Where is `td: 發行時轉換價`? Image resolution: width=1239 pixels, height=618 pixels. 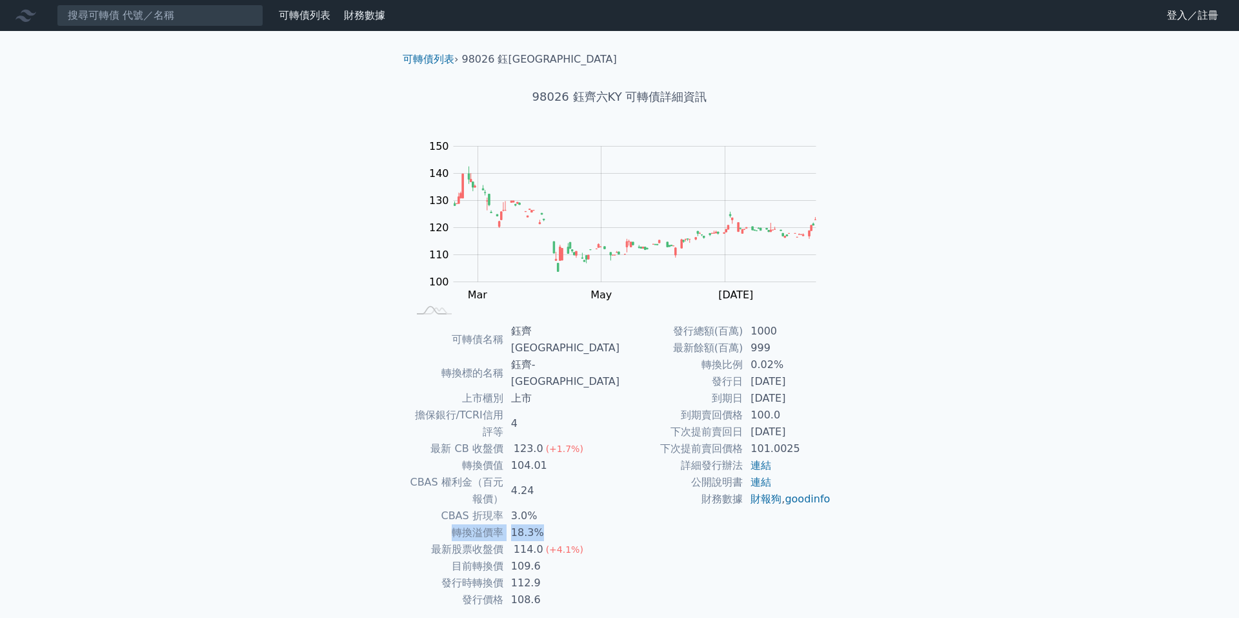
td: 發行時轉換價 is located at coordinates (456, 583).